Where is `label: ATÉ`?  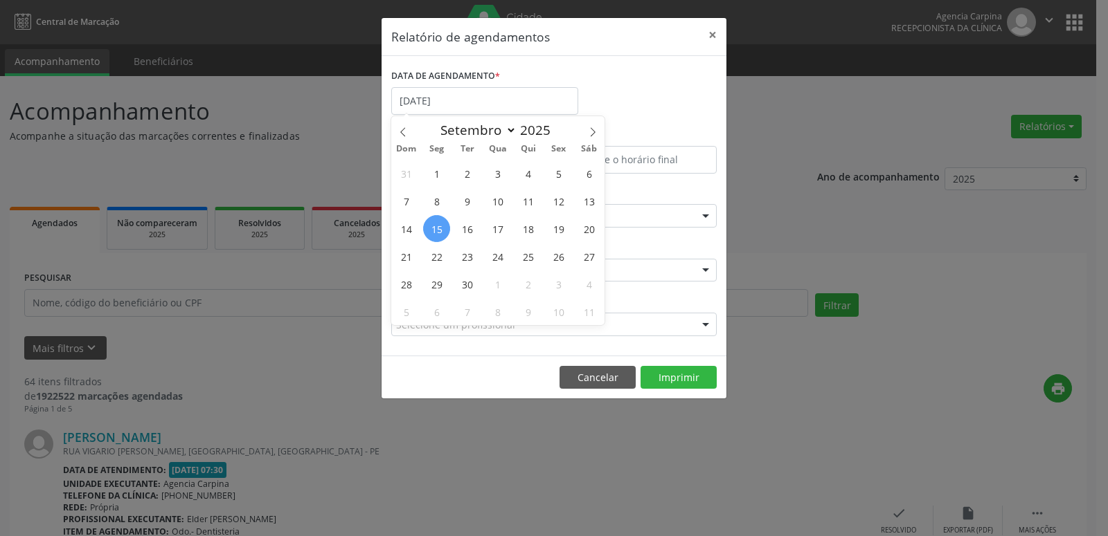
label: ATÉ is located at coordinates (637, 135).